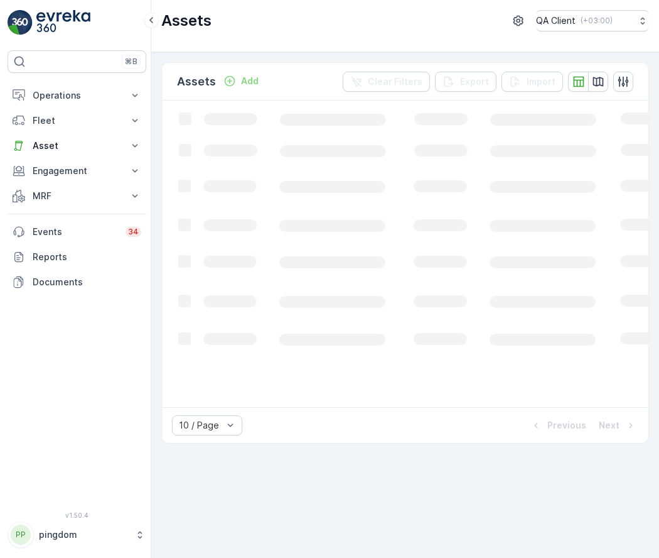 Image resolution: width=659 pixels, height=558 pixels. I want to click on a: Reports, so click(77, 257).